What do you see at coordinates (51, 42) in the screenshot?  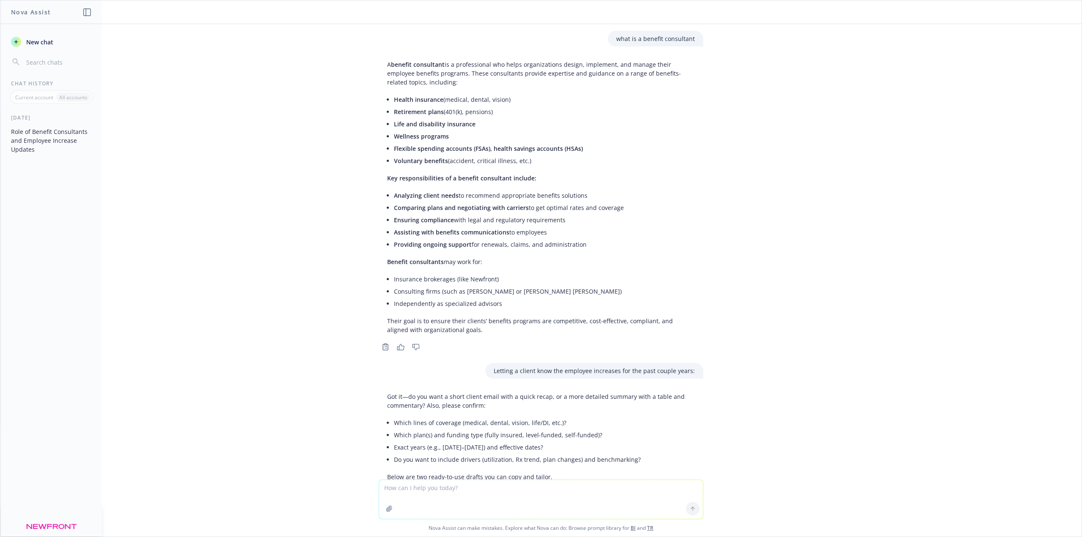 I see `button: New chat` at bounding box center [51, 42].